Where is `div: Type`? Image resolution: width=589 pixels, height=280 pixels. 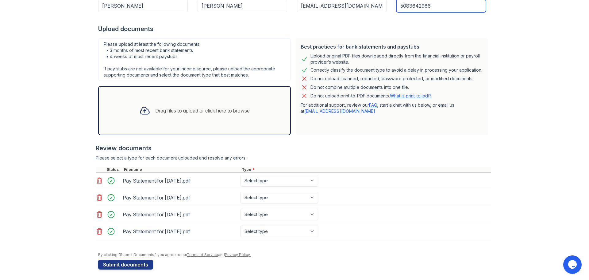
div: Type is located at coordinates (366, 169).